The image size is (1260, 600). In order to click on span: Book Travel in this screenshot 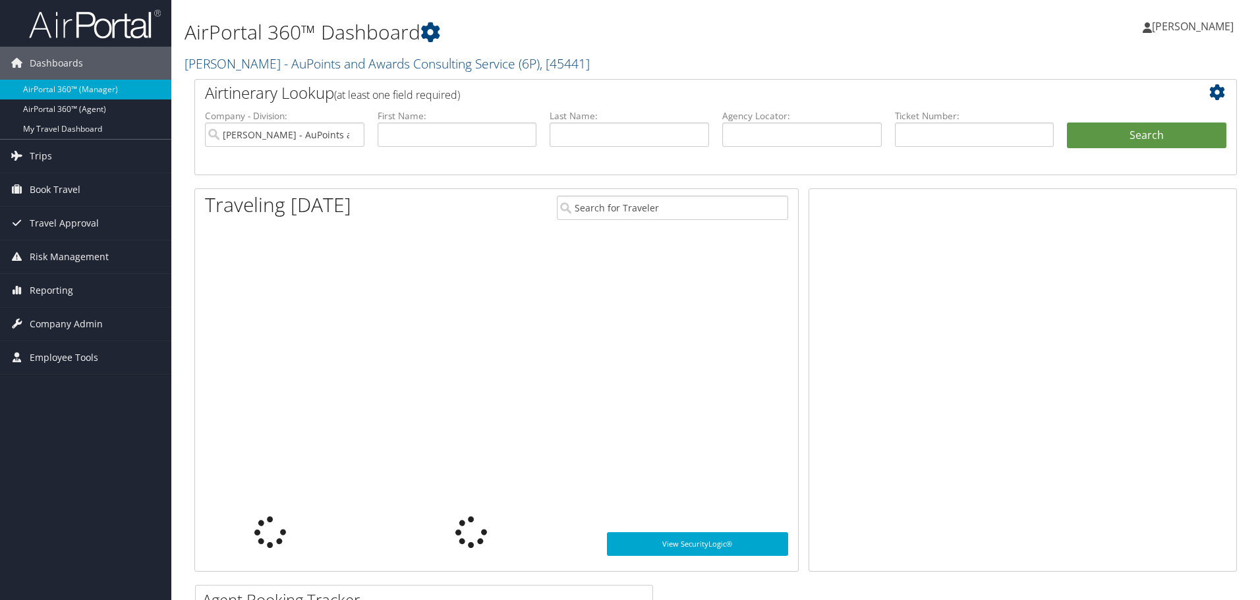, I will do `click(55, 190)`.